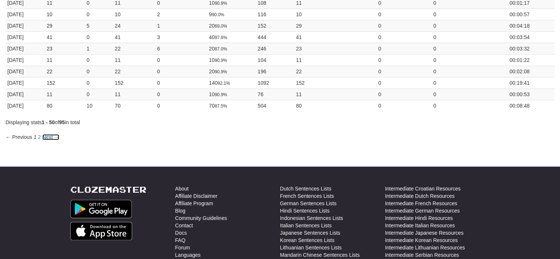  I want to click on td: 196, so click(275, 71).